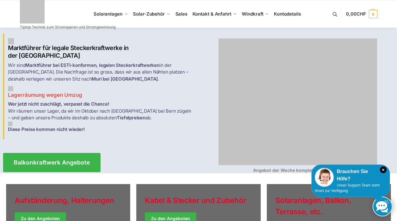  What do you see at coordinates (10, 89) in the screenshot?
I see `img: Balkon-Terrassen-Kraftwerke 2` at bounding box center [10, 89].